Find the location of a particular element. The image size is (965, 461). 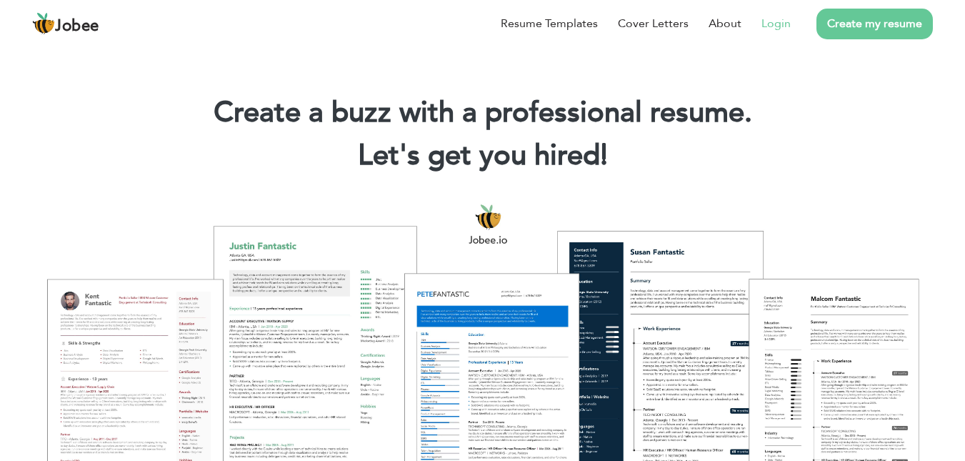

img: jobee.io is located at coordinates (44, 24).